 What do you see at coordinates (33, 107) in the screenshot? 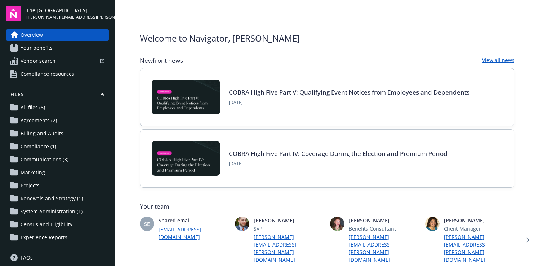
I see `span: All files (8)` at bounding box center [33, 107].